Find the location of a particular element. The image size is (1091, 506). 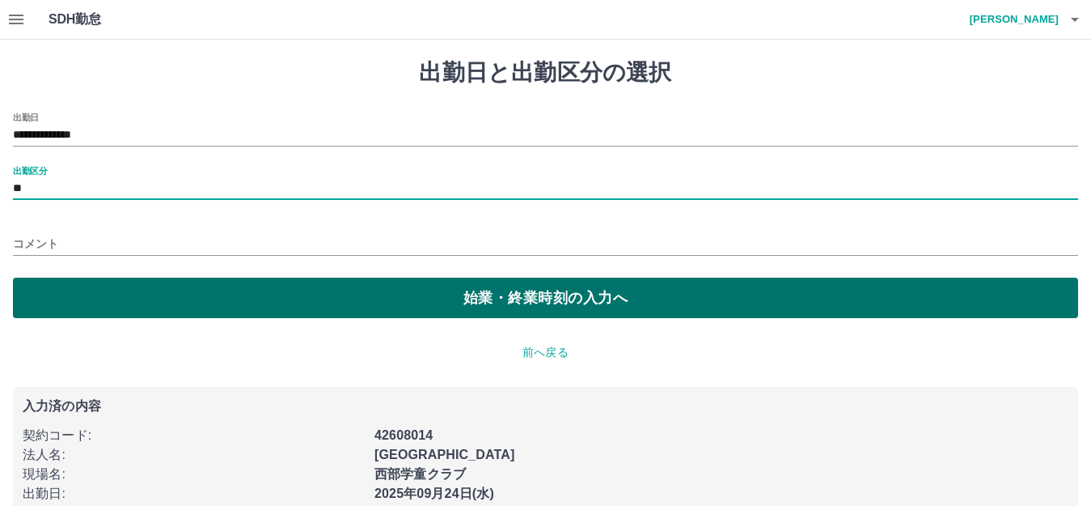

button: 始業・終業時刻の入力へ is located at coordinates (545, 298).